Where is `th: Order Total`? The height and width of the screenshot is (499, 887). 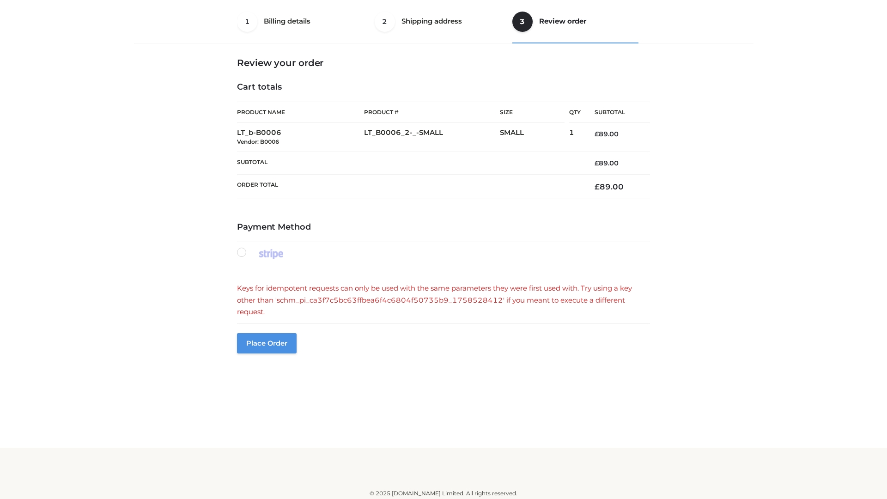
th: Order Total is located at coordinates (409, 187).